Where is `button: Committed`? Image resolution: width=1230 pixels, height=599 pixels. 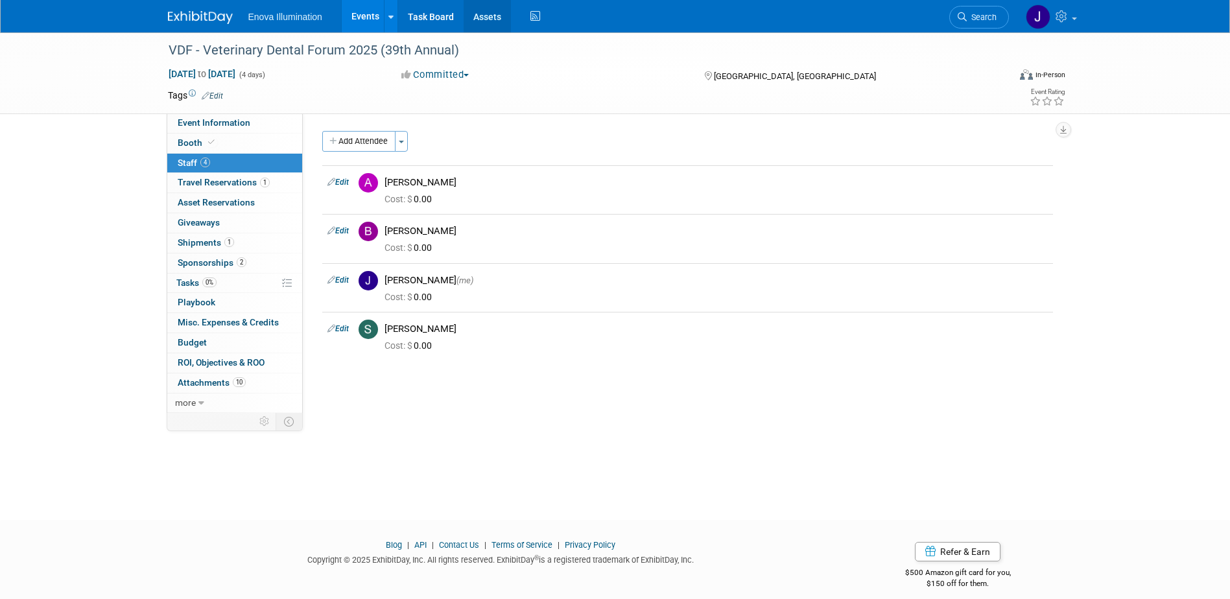
button: Committed is located at coordinates (435, 75).